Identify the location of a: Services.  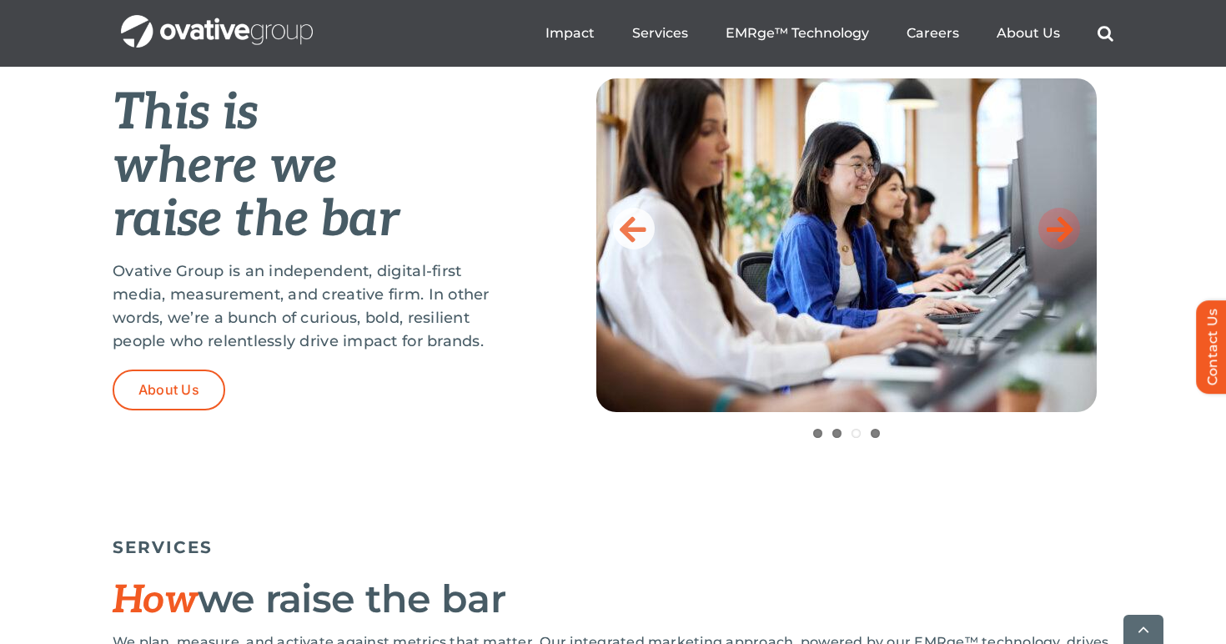
(660, 33).